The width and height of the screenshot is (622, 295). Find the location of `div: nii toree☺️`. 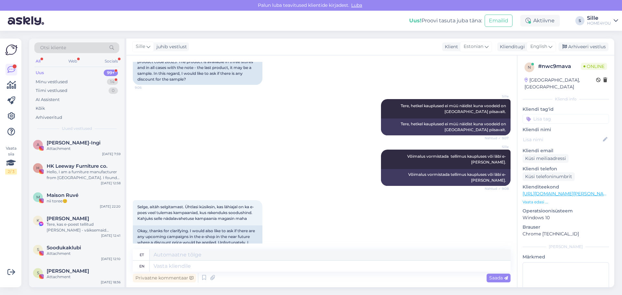

div: nii toree☺️ is located at coordinates (84, 201).